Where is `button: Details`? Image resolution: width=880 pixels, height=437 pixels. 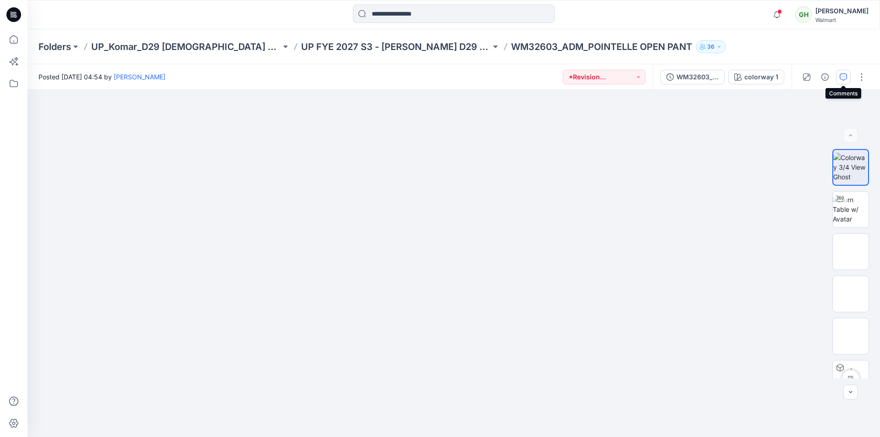
button: Details is located at coordinates (825, 77).